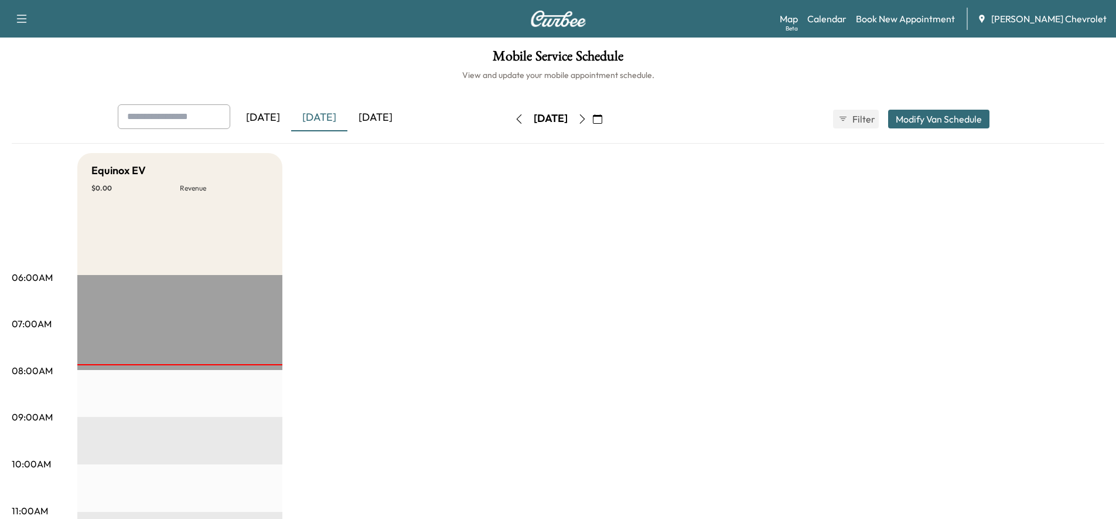 This screenshot has height=519, width=1116. I want to click on p: 10:00AM, so click(31, 463).